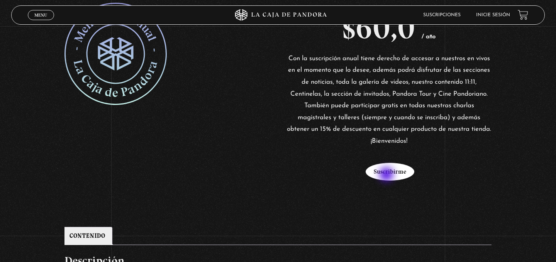 This screenshot has height=262, width=556. Describe the element at coordinates (428, 37) in the screenshot. I see `span: / año` at that location.